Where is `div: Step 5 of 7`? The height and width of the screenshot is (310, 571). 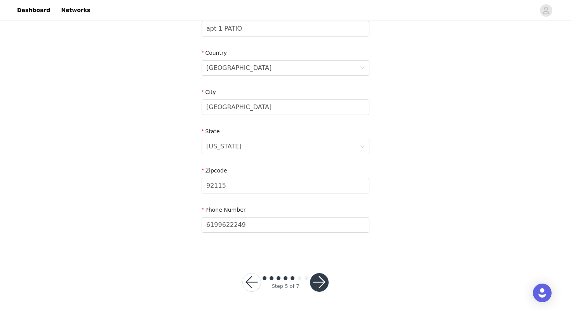 div: Step 5 of 7 is located at coordinates (285, 286).